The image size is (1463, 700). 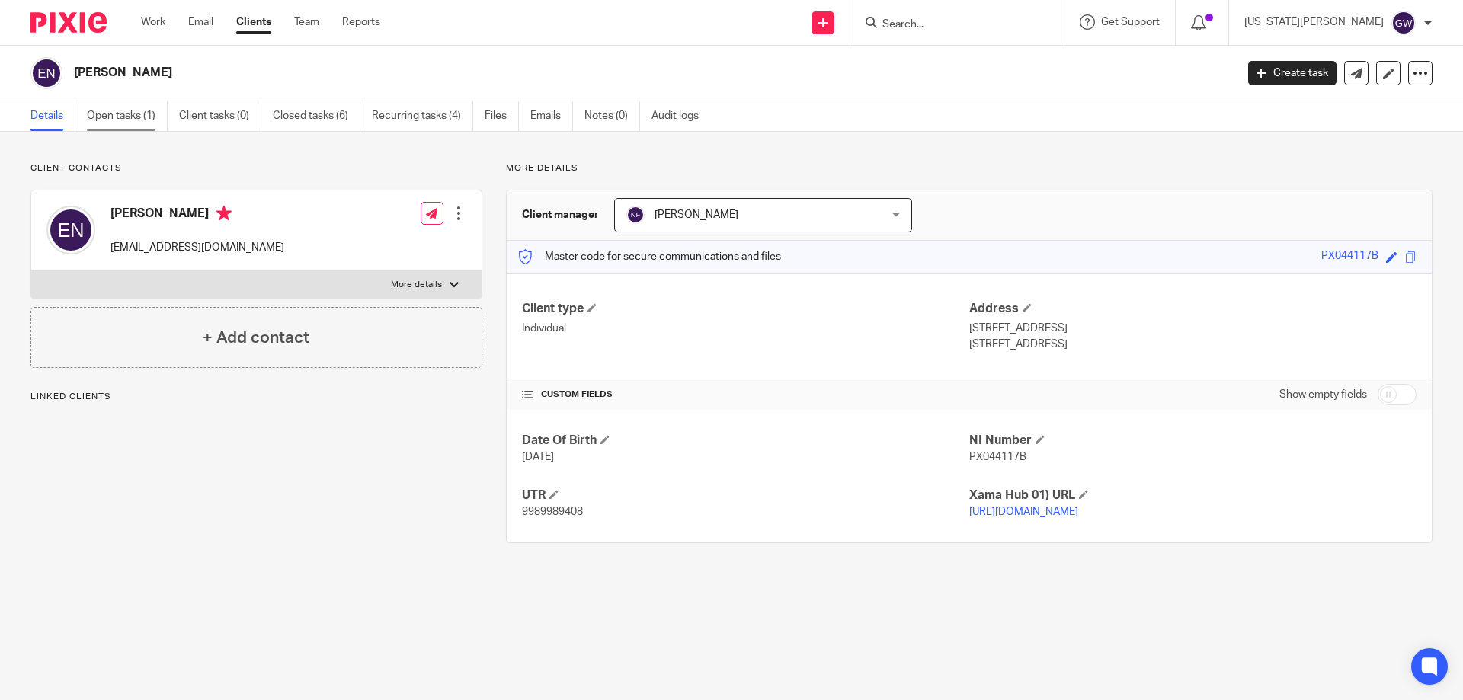 I want to click on span: PX044117B, so click(x=997, y=457).